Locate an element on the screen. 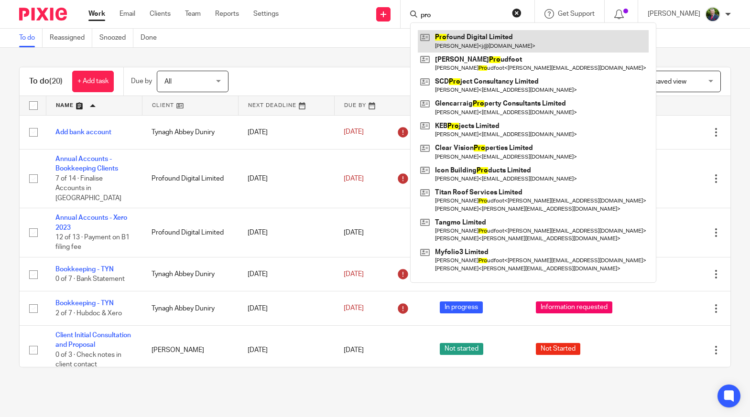 The height and width of the screenshot is (417, 750). img: download.png is located at coordinates (712, 14).